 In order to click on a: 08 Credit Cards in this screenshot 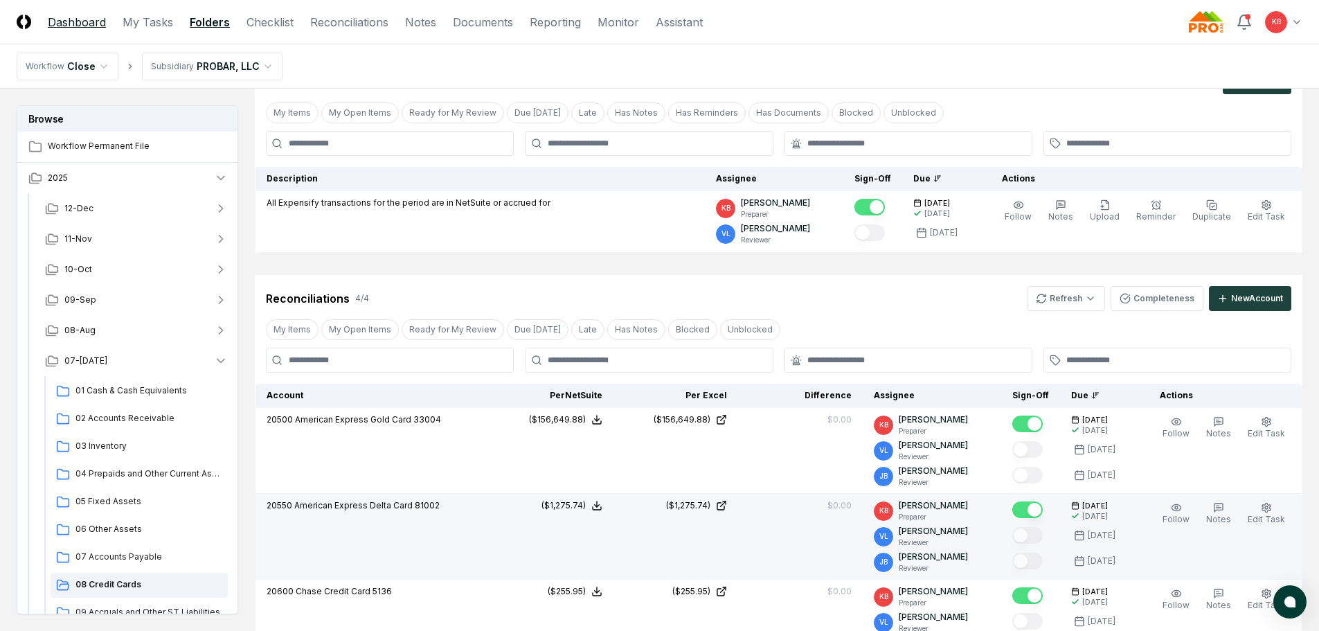, I will do `click(139, 585)`.